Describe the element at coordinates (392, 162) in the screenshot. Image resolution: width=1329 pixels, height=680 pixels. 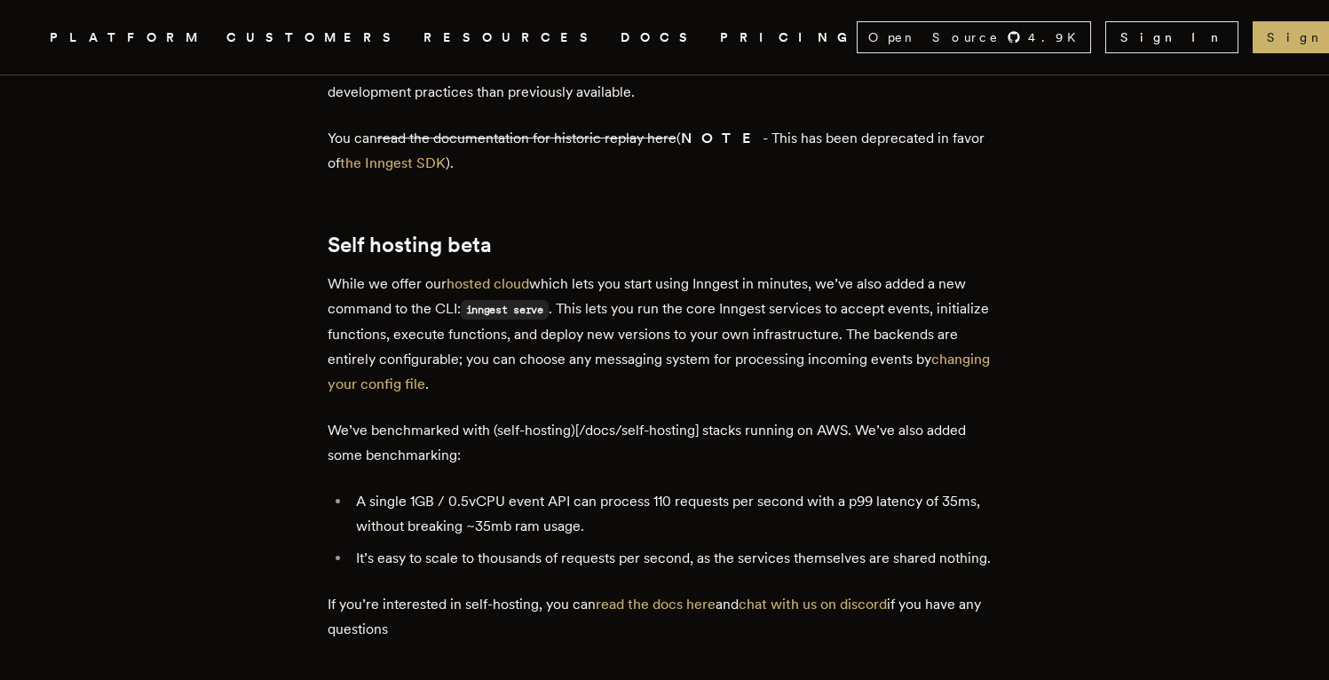
I see `a: the Inngest SDK` at that location.